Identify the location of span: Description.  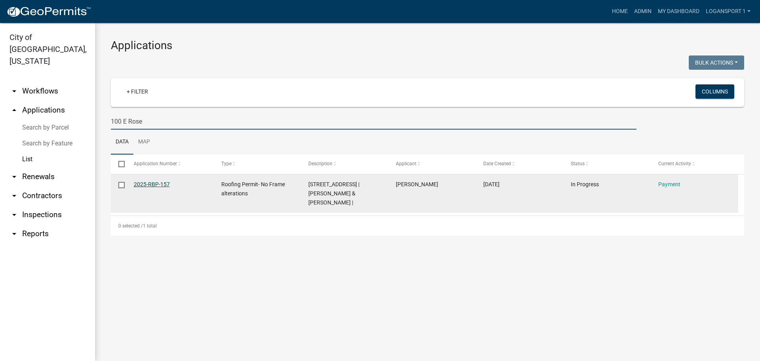
(320, 163).